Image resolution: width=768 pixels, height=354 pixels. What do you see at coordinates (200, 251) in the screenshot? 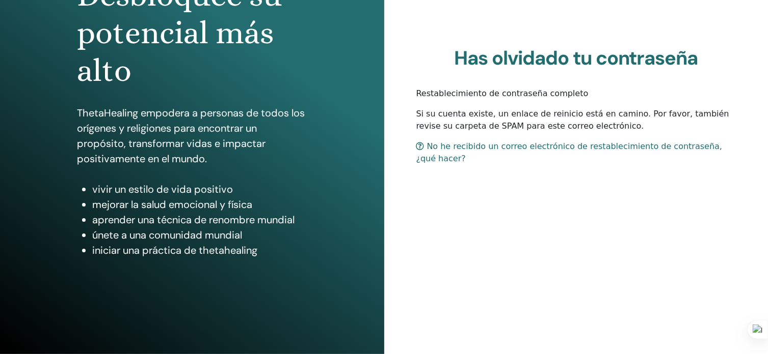
I see `li: iniciar una práctica de thetahealing` at bounding box center [200, 251].